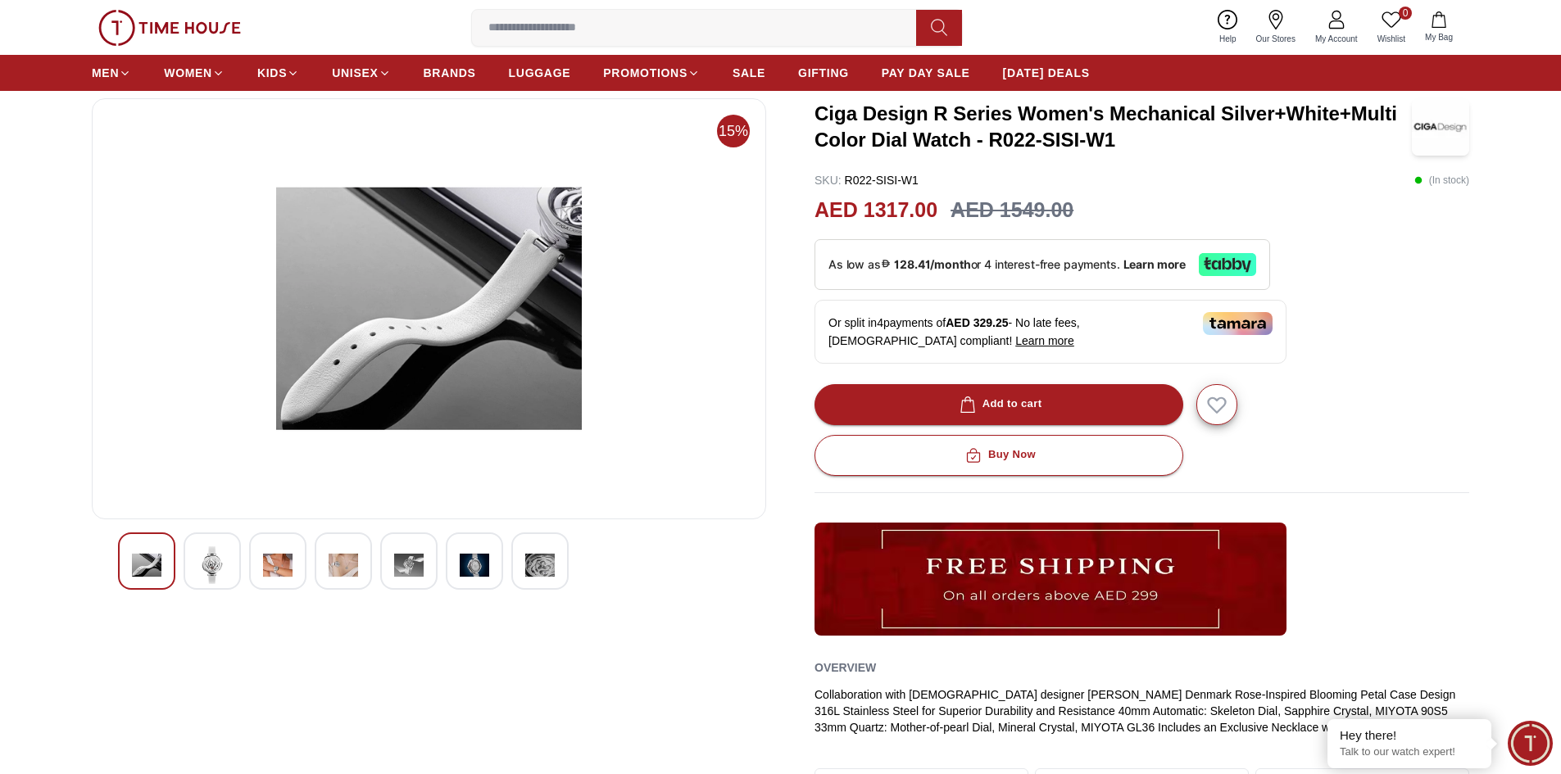 The height and width of the screenshot is (774, 1561). Describe the element at coordinates (999, 405) in the screenshot. I see `button: Add to cart` at that location.